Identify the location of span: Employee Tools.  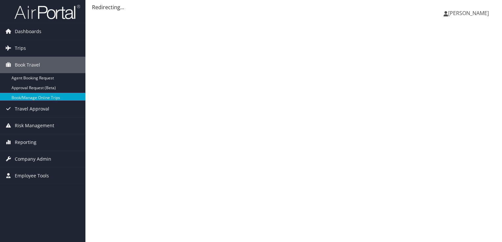
(32, 176).